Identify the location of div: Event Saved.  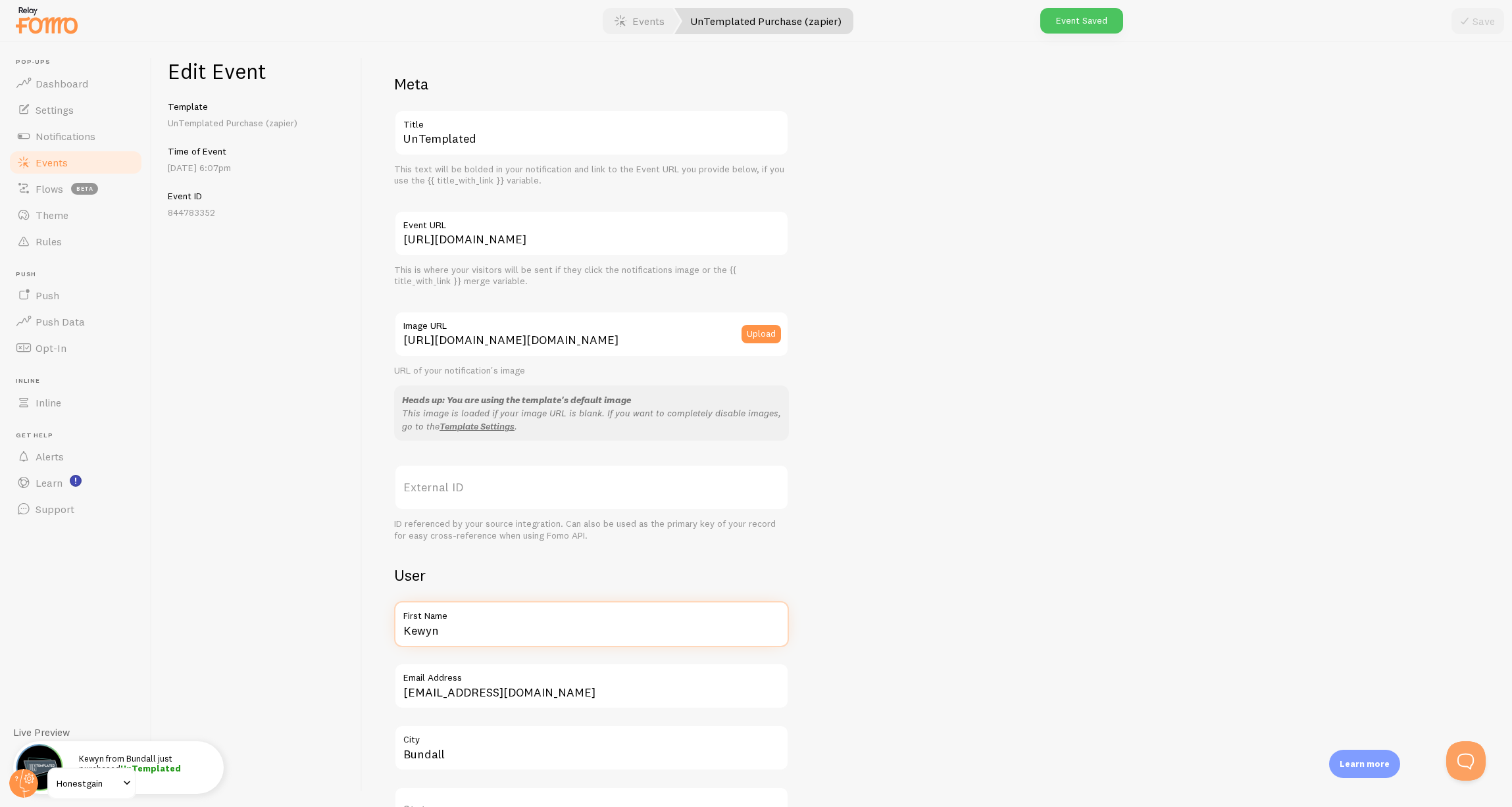
(1081, 20).